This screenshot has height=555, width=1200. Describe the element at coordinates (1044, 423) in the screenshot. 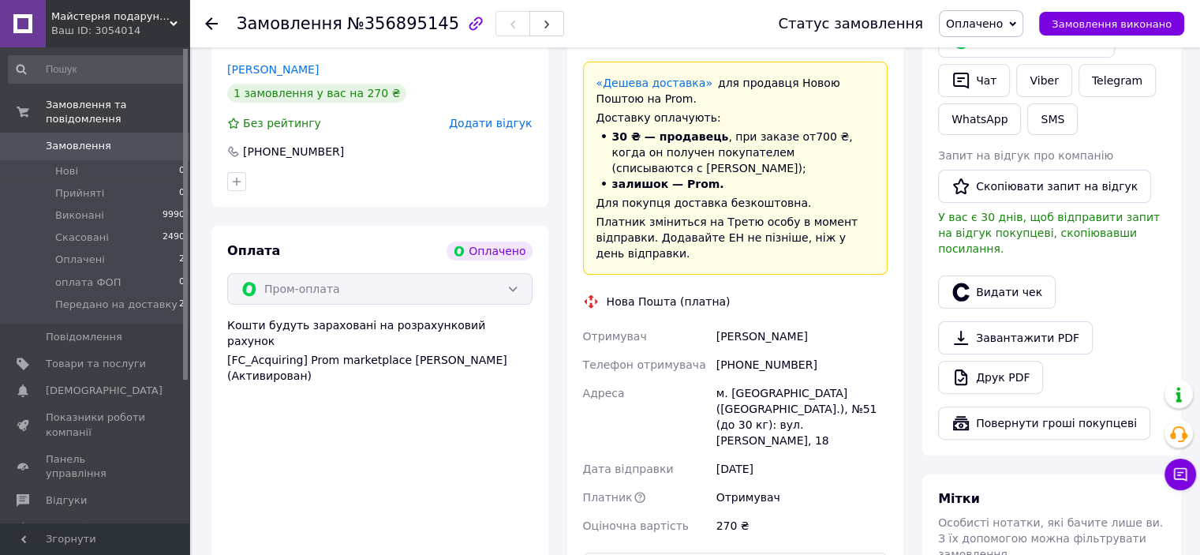

I see `button: Повернути гроші покупцеві` at that location.